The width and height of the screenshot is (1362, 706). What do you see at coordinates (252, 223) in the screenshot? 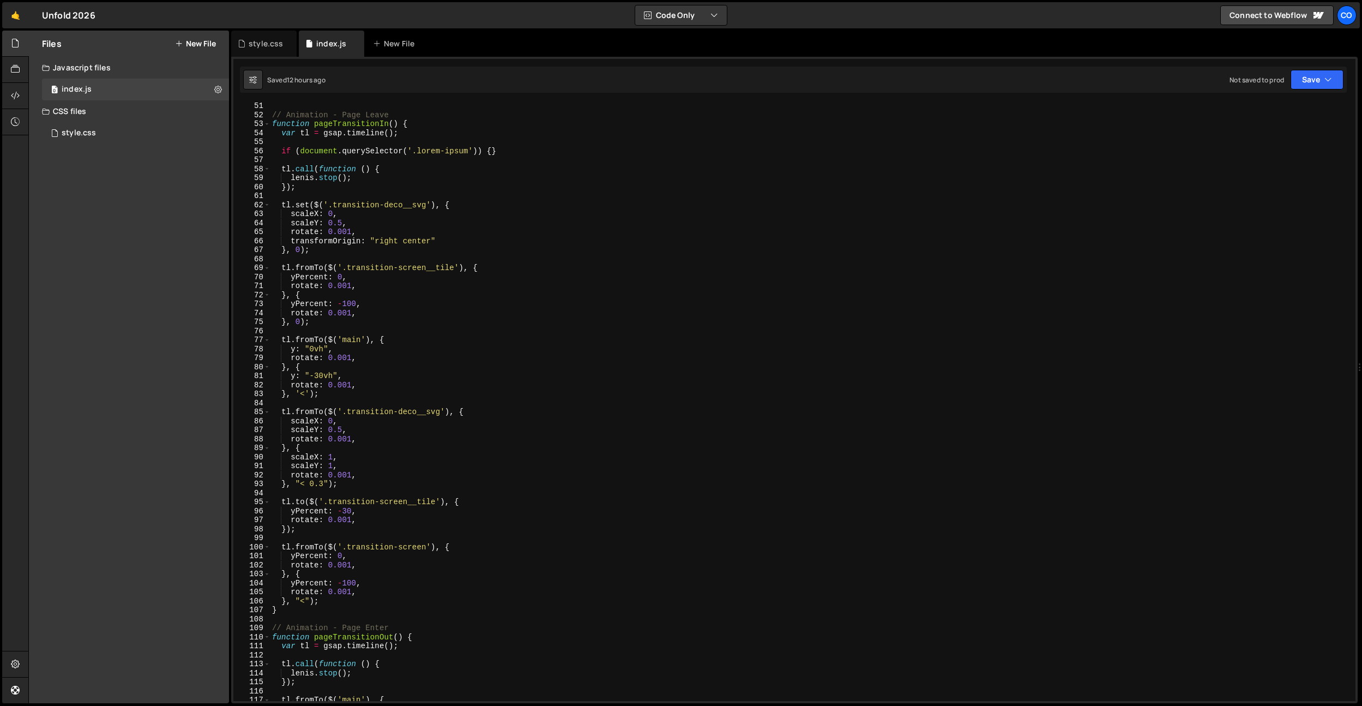
I see `div: 64` at bounding box center [252, 223].